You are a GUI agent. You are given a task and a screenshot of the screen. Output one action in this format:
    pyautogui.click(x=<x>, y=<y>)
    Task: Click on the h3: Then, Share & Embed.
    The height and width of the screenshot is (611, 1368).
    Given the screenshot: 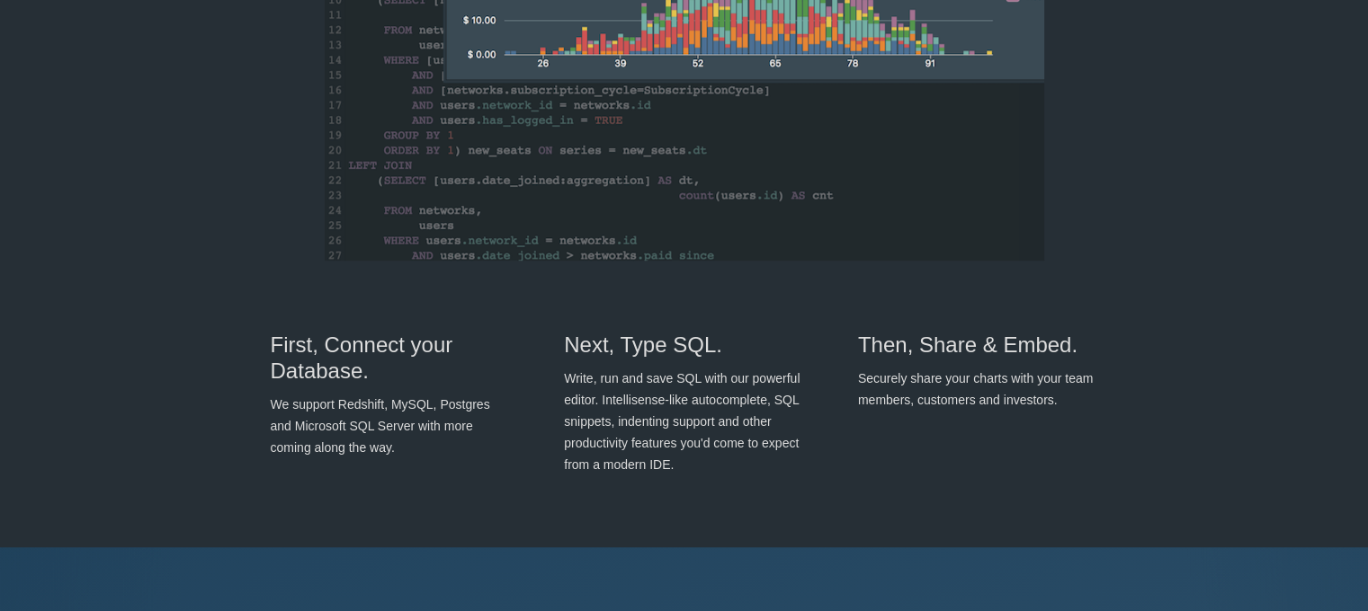 What is the action you would take?
    pyautogui.click(x=977, y=345)
    